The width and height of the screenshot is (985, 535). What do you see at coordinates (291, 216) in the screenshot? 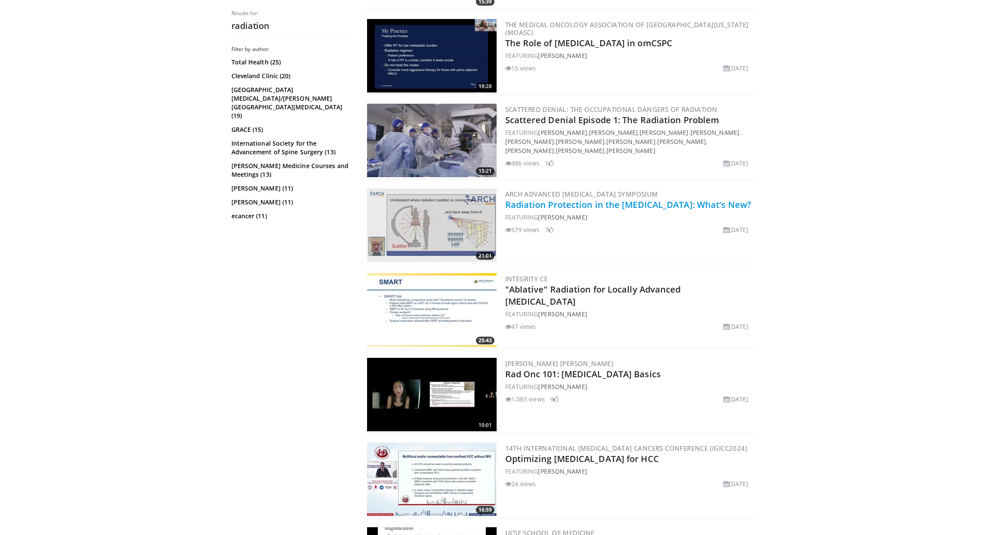
I see `a: ecancer (11)` at bounding box center [291, 216].